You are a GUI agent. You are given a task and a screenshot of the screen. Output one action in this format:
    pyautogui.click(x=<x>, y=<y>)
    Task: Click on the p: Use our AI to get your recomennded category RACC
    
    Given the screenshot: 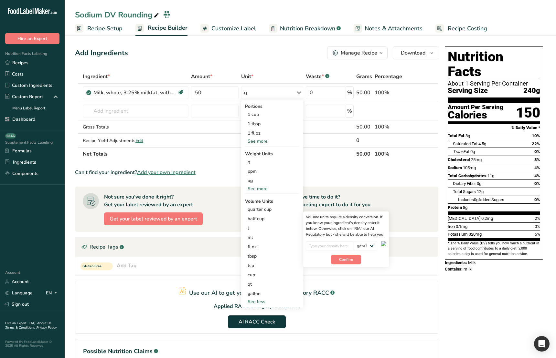 What is the action you would take?
    pyautogui.click(x=259, y=293)
    